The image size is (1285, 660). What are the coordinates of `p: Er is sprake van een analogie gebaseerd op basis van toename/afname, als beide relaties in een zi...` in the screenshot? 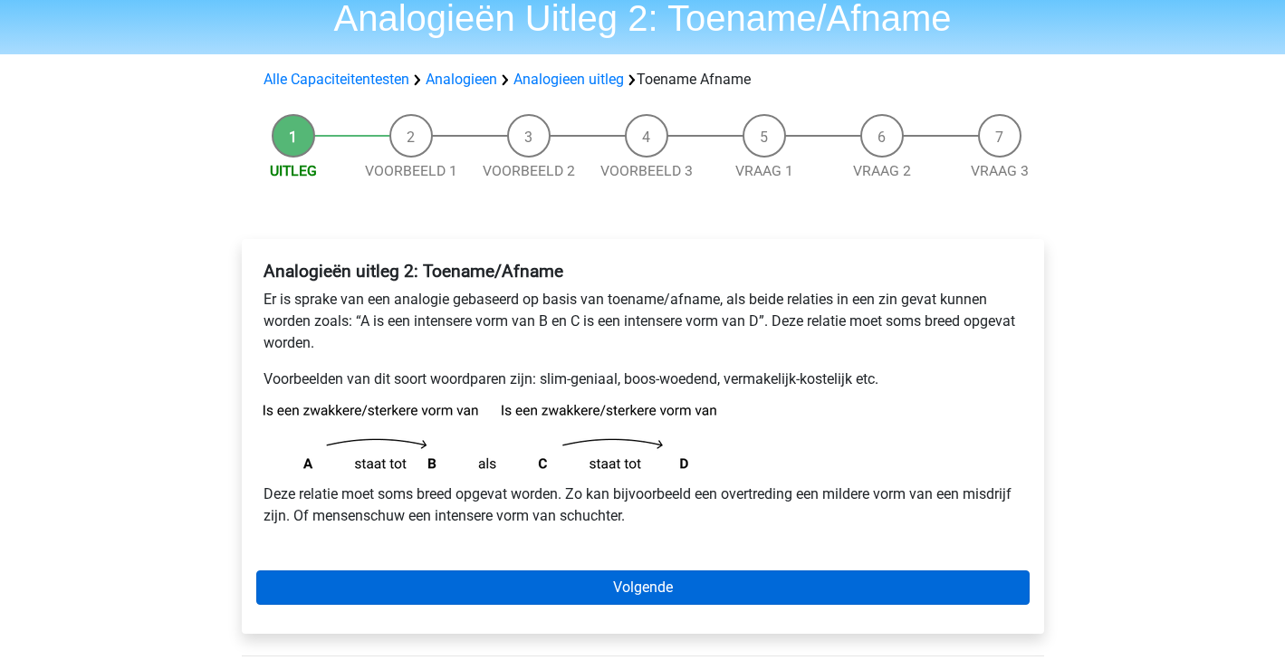 It's located at (643, 322).